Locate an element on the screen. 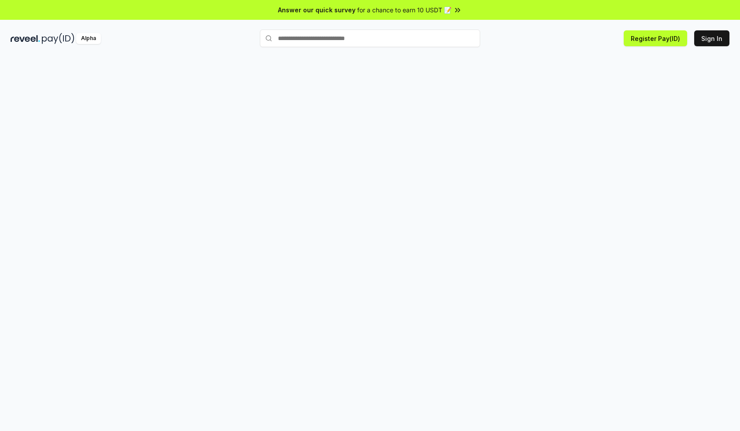  span: for a chance to earn 10 USDT 📝 is located at coordinates (404, 10).